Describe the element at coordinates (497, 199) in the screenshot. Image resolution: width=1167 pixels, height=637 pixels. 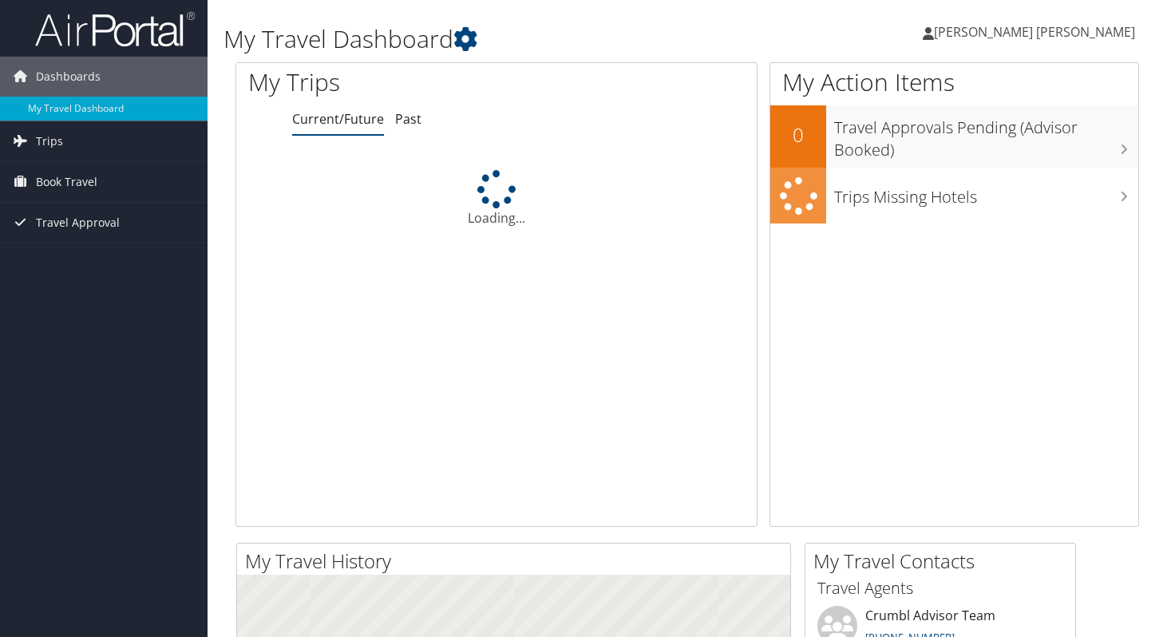
I see `div: Loading...` at that location.